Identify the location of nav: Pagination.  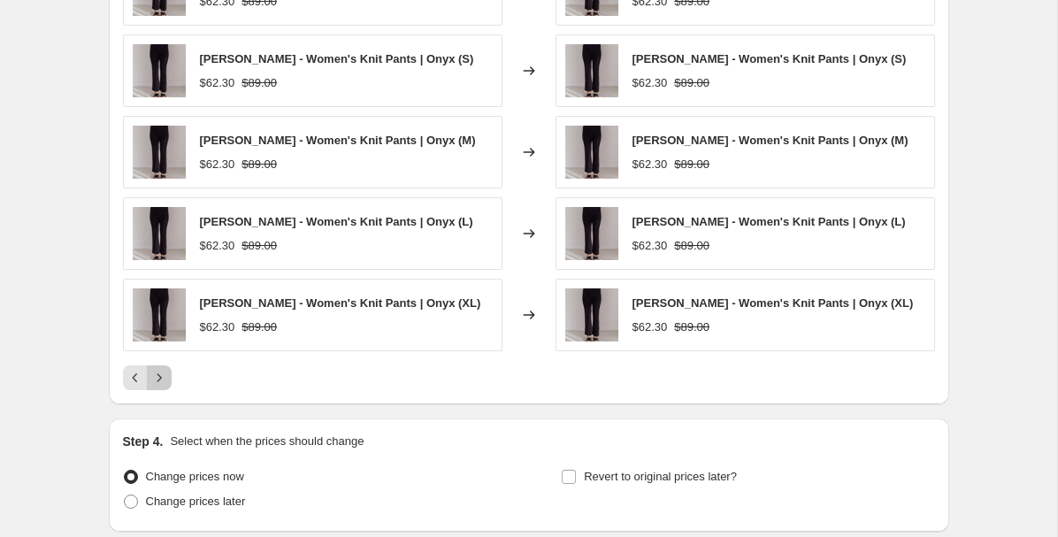
(147, 378).